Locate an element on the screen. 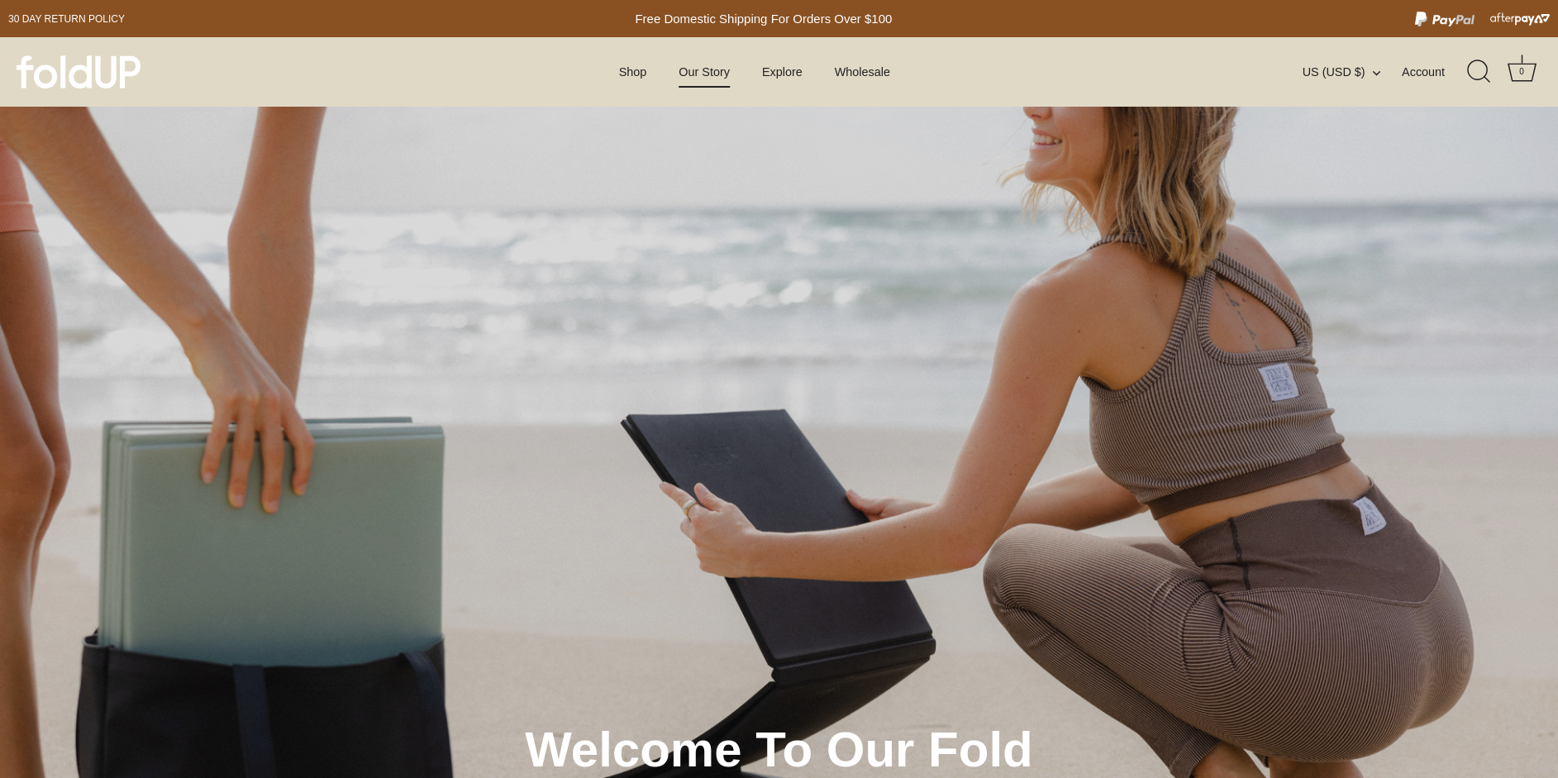 This screenshot has width=1558, height=778. a: 30 day Return policy is located at coordinates (66, 19).